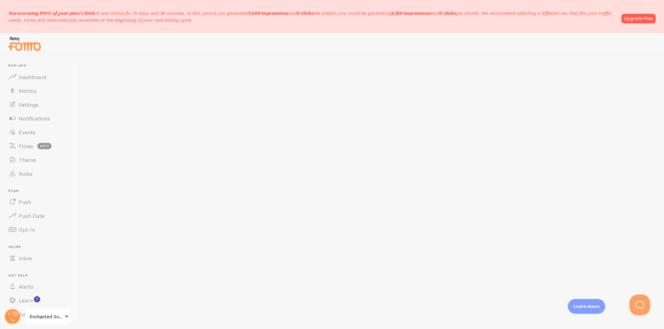 The height and width of the screenshot is (329, 664). What do you see at coordinates (638, 19) in the screenshot?
I see `a: Upgrade Plan` at bounding box center [638, 19].